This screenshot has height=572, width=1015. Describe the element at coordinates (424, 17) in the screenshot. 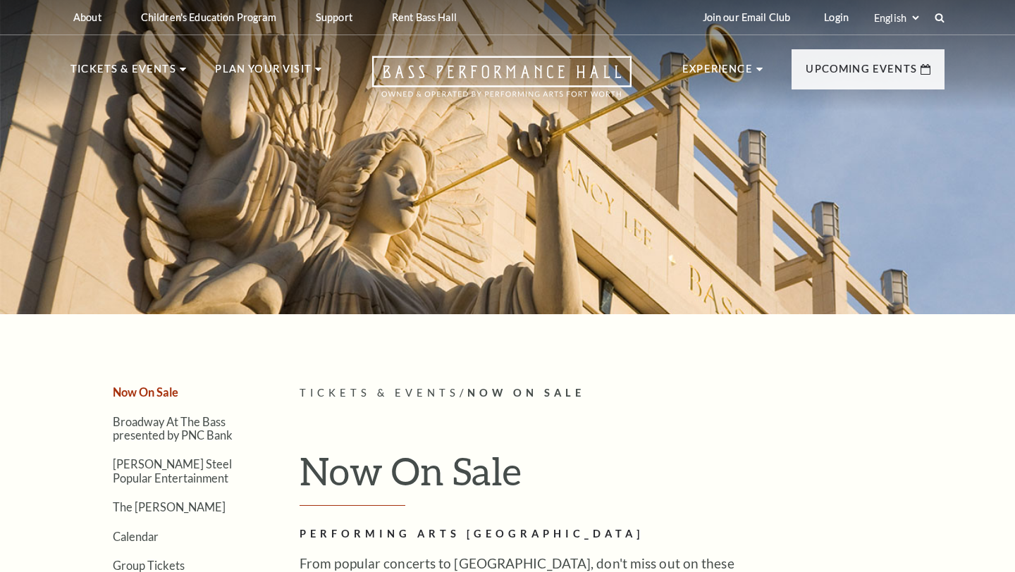

I see `p: Rent Bass Hall` at that location.